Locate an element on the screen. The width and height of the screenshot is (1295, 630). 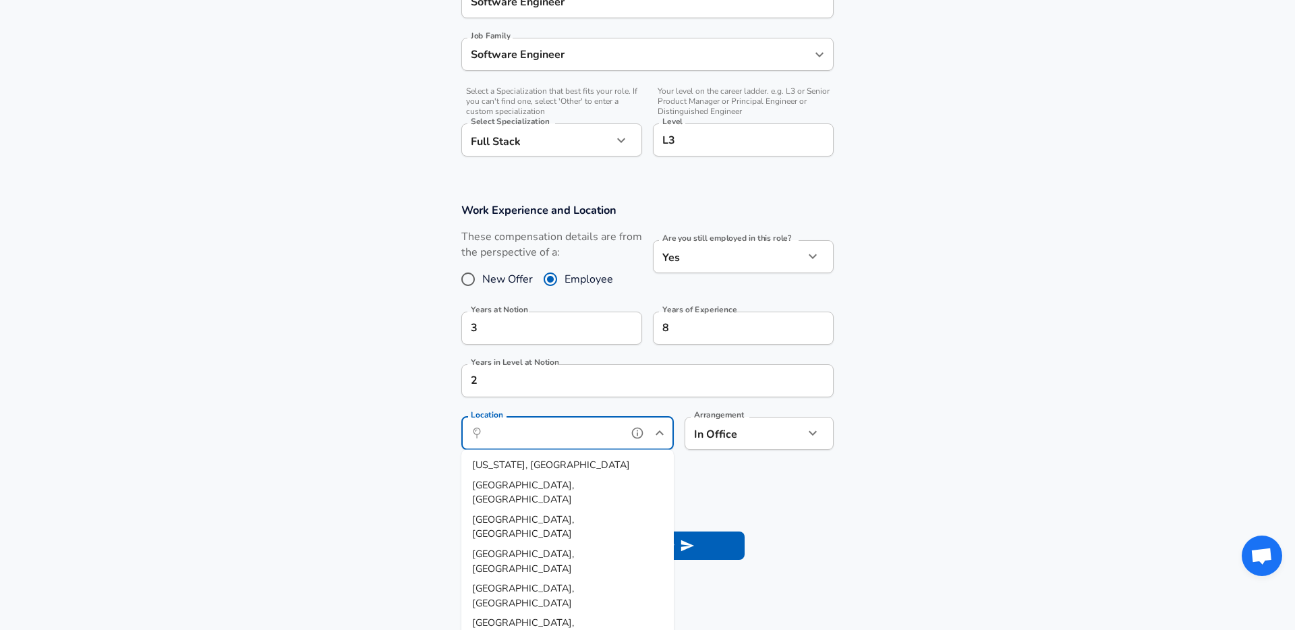
label: Years in Level at Notion is located at coordinates (514, 362).